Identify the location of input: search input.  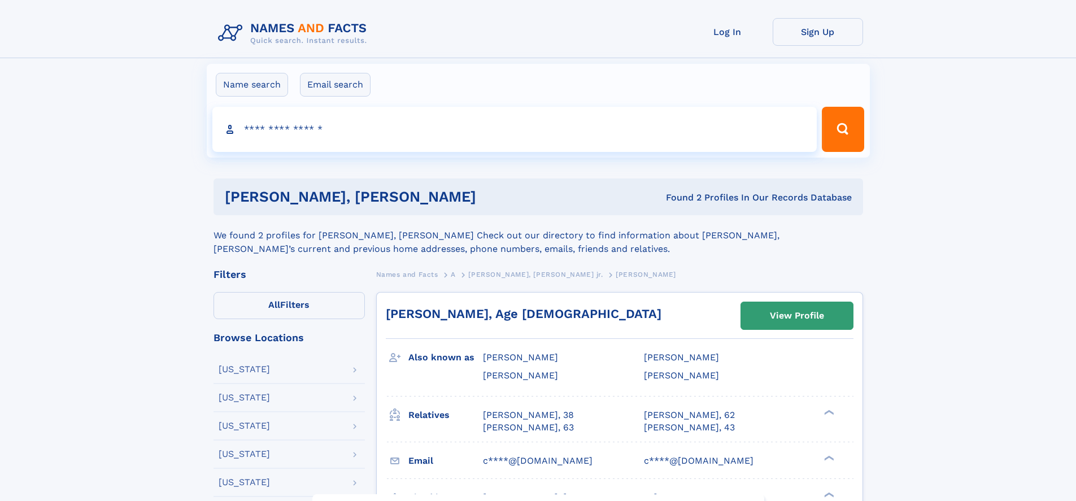
(514, 129).